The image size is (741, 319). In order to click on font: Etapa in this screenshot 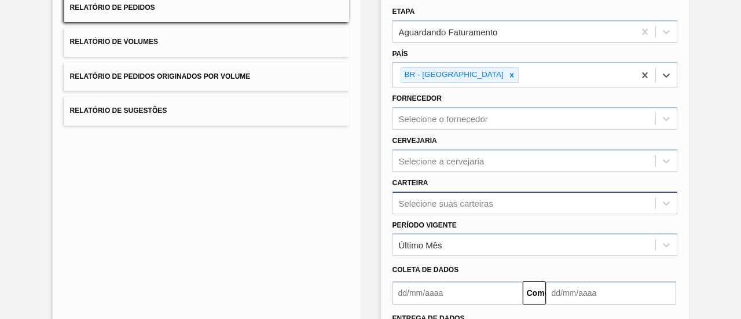, I will do `click(403, 12)`.